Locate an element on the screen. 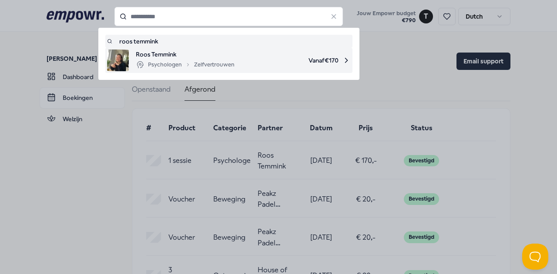  input: Search for products, categories or subcategories is located at coordinates (229, 17).